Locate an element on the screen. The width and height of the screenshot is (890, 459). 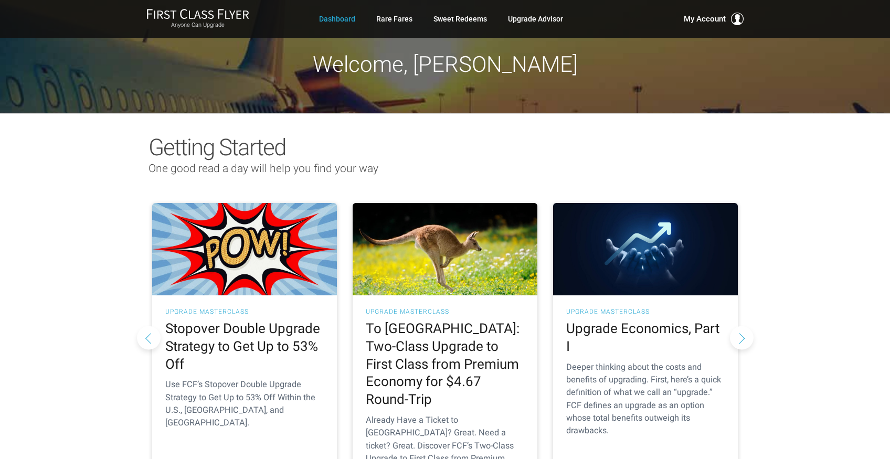
span: Getting Started is located at coordinates (217, 148).